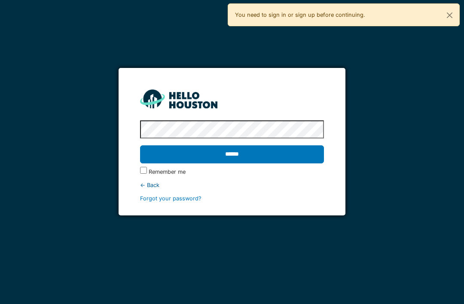  Describe the element at coordinates (179, 98) in the screenshot. I see `img: HH_line-BYnF2_Hg.png` at that location.